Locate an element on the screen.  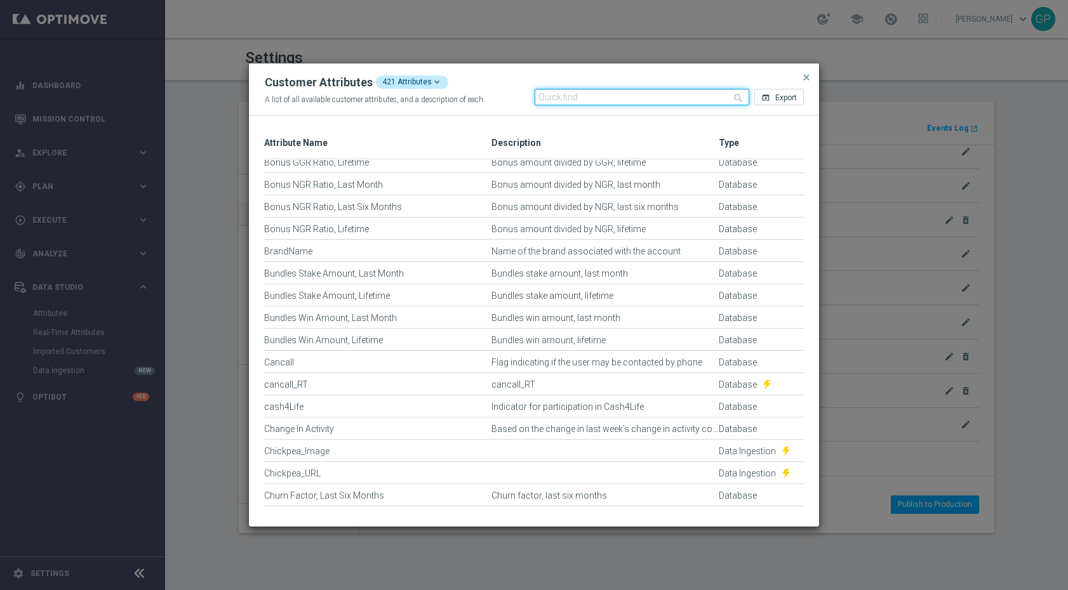
div: Based on the change in last week's change in activity compared to the average weekly activity in ... is located at coordinates (605, 435).